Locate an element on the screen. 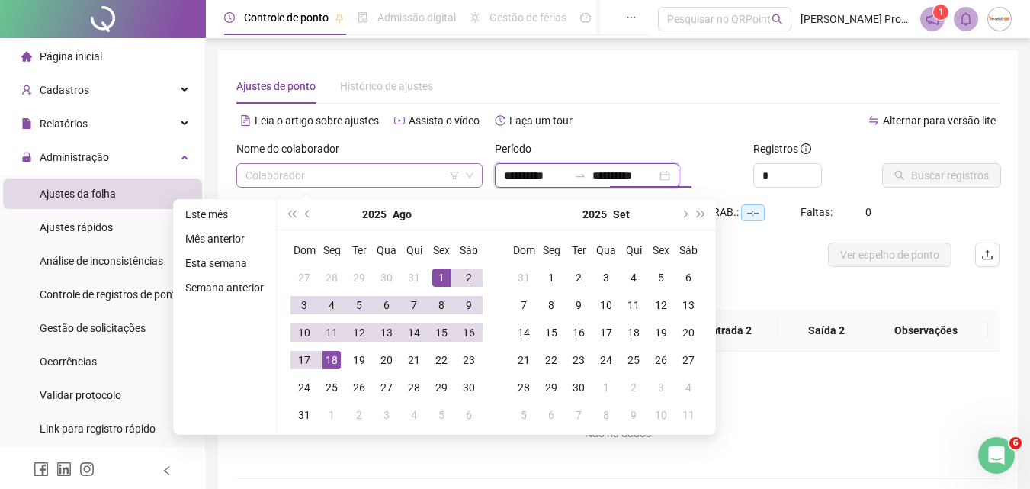 The image size is (1030, 489). div: 17 is located at coordinates (606, 332).